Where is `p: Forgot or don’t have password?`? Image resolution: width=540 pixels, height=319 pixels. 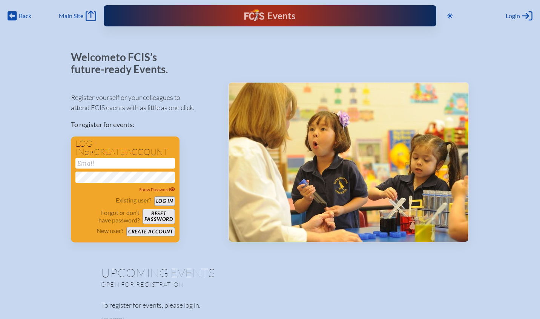
p: Forgot or don’t have password? is located at coordinates (108, 217).